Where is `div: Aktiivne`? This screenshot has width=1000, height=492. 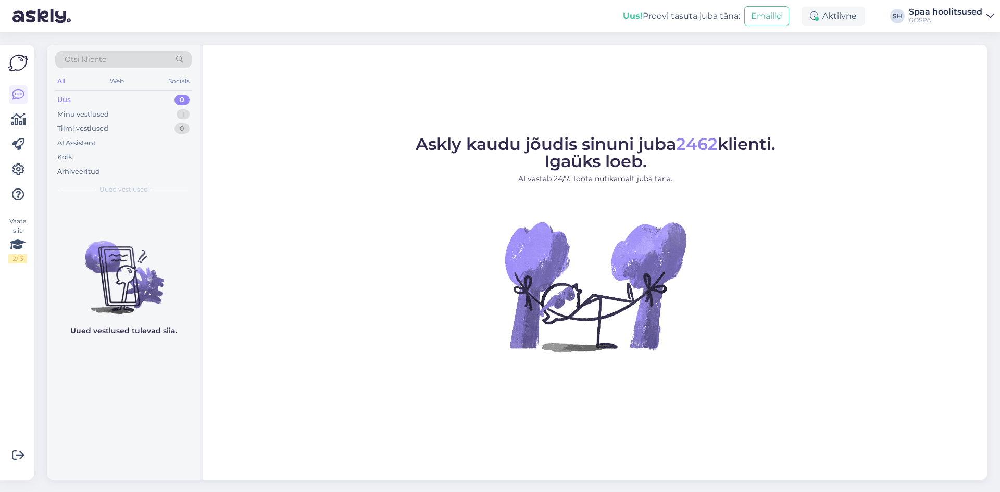 div: Aktiivne is located at coordinates (833, 16).